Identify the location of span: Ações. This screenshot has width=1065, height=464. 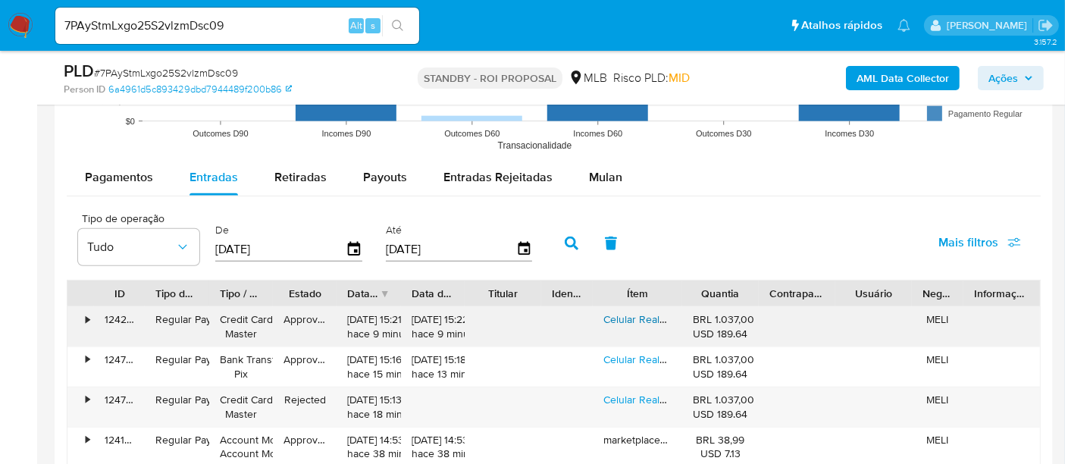
(1003, 78).